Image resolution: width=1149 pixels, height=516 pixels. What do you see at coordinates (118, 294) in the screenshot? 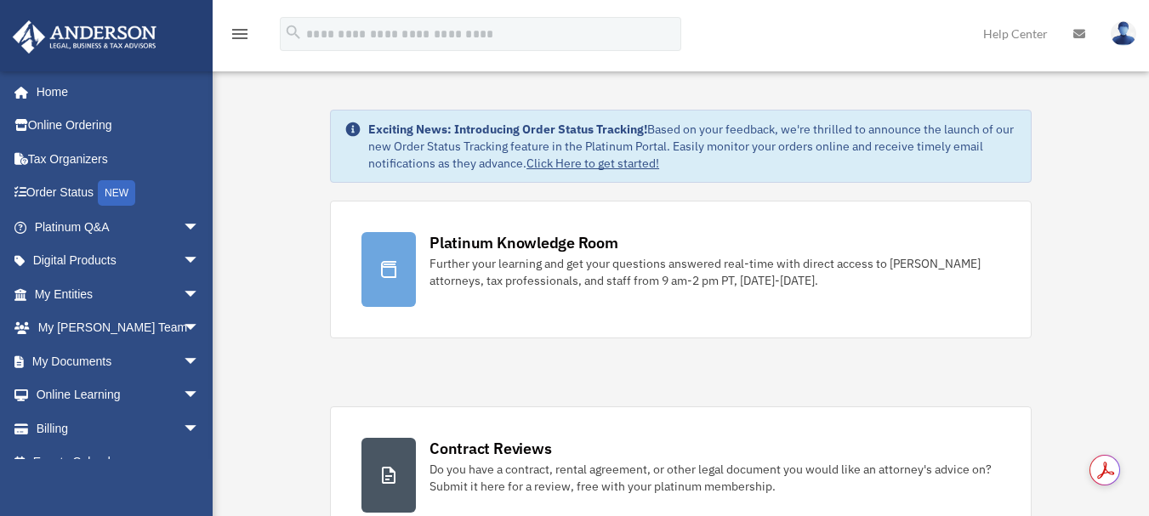
I see `a: My Entitiesarrow_drop_down` at bounding box center [118, 294].